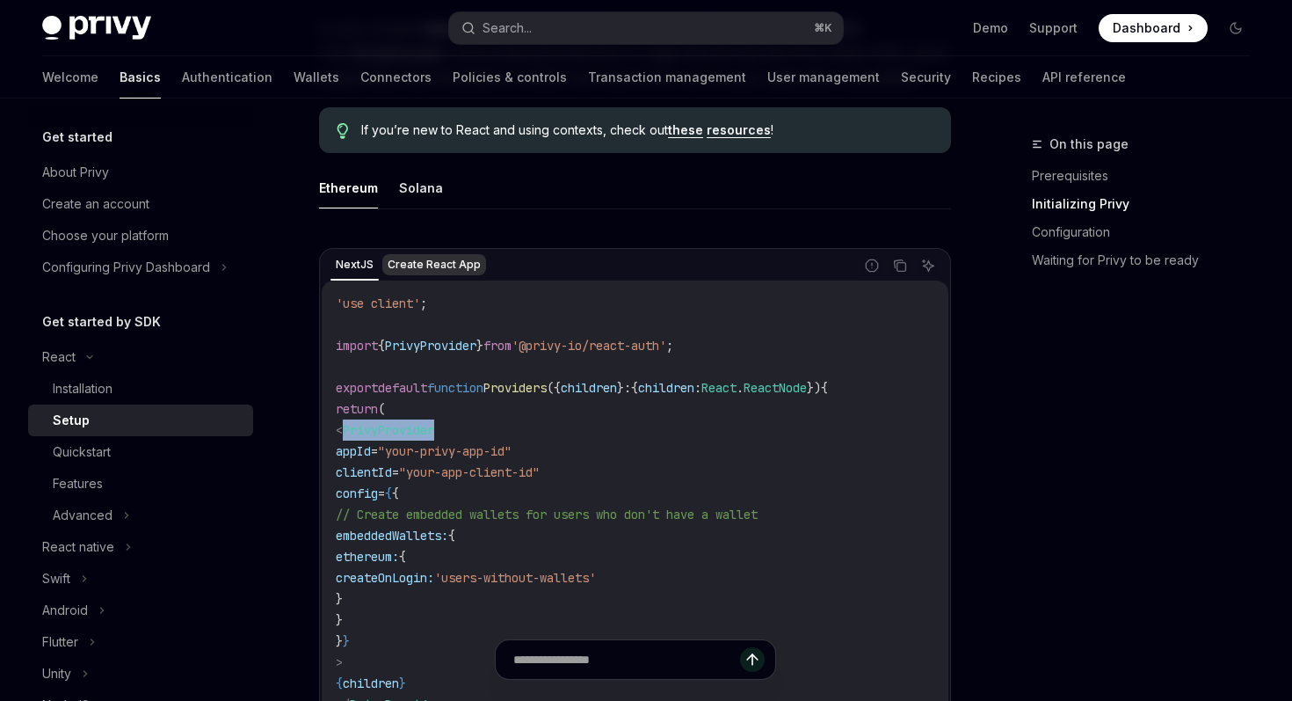  What do you see at coordinates (900, 265) in the screenshot?
I see `button: Copy the contents from the code block` at bounding box center [900, 265].